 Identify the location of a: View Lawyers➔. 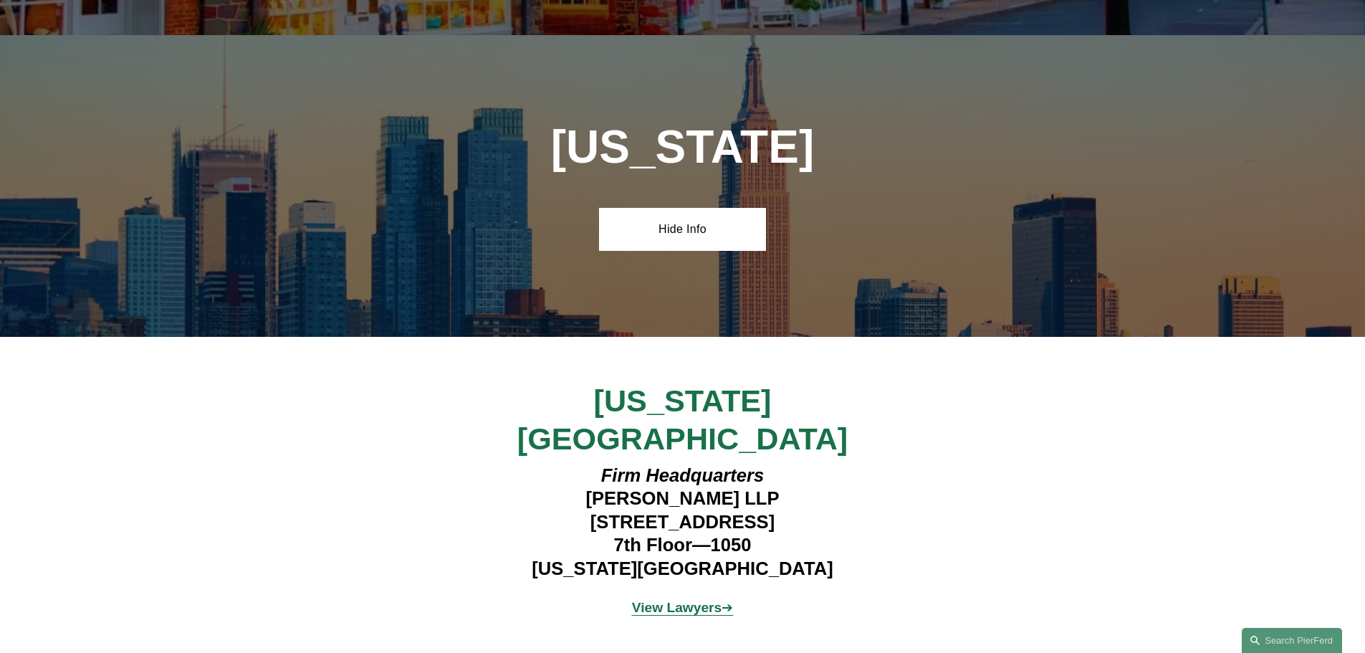
(683, 607).